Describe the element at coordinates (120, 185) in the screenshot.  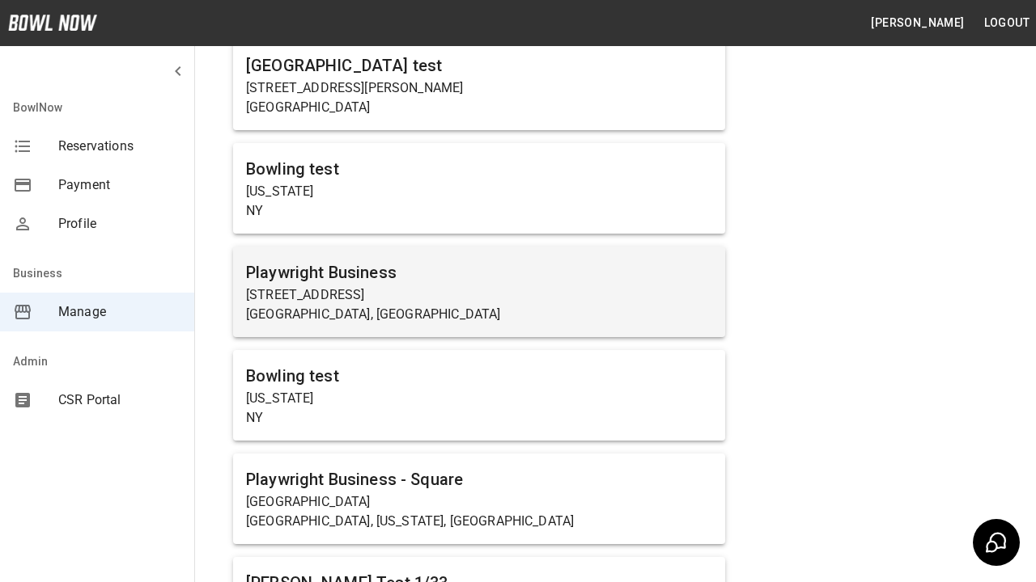
I see `span: Payment` at that location.